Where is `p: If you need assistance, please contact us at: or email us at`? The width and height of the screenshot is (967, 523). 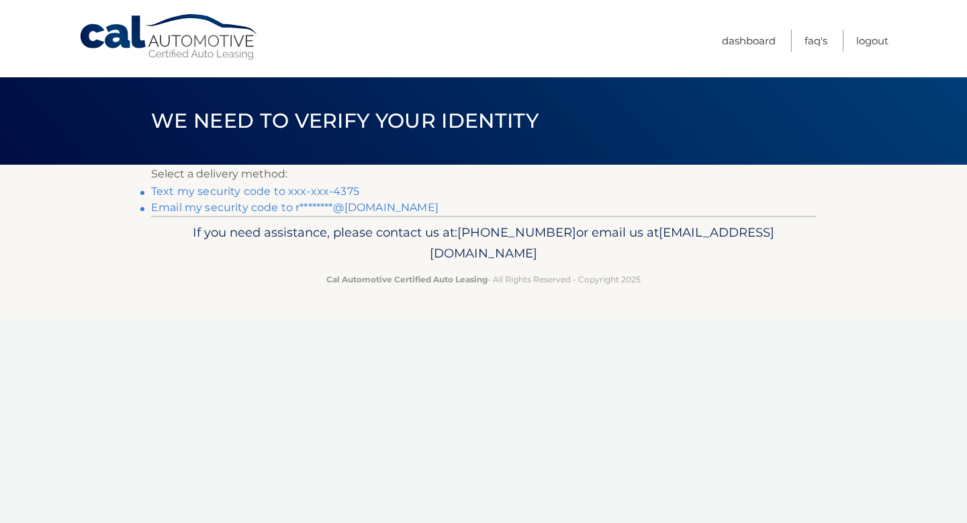
p: If you need assistance, please contact us at: or email us at is located at coordinates (484, 243).